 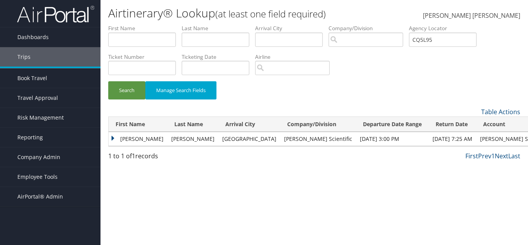 What do you see at coordinates (501, 156) in the screenshot?
I see `a: Next` at bounding box center [501, 156].